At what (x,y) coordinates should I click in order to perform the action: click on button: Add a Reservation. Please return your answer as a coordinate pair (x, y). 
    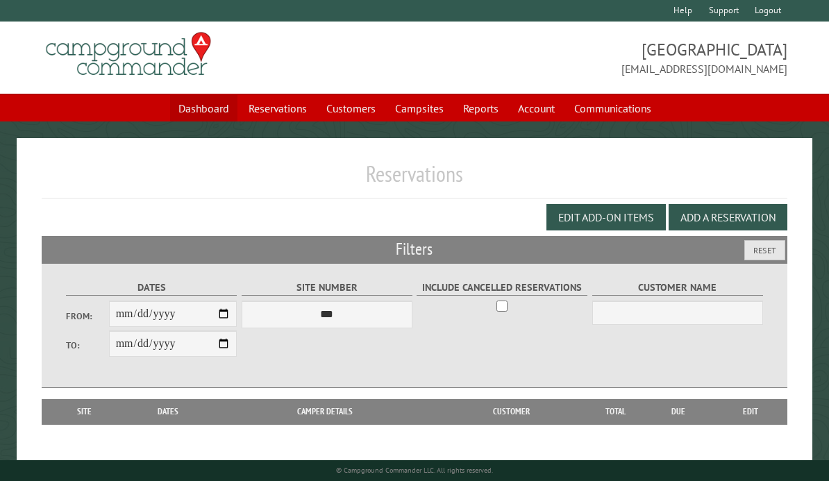
    Looking at the image, I should click on (727, 217).